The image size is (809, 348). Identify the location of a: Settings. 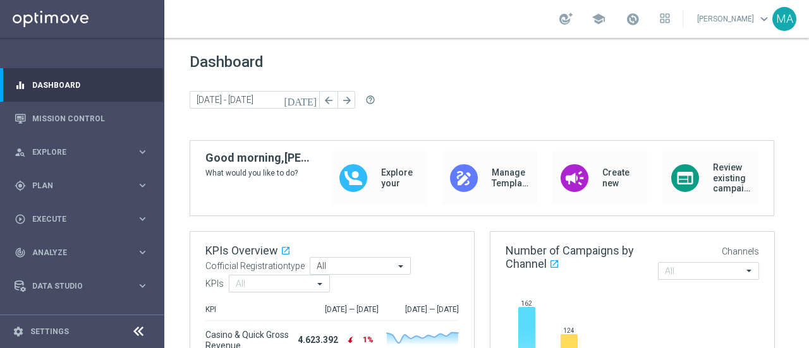
(49, 332).